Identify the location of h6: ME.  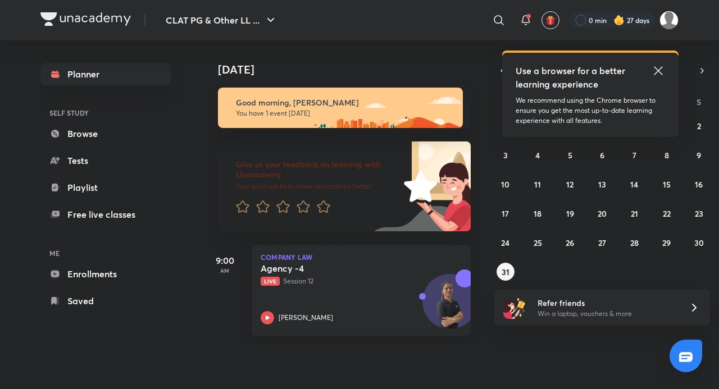
(106, 253).